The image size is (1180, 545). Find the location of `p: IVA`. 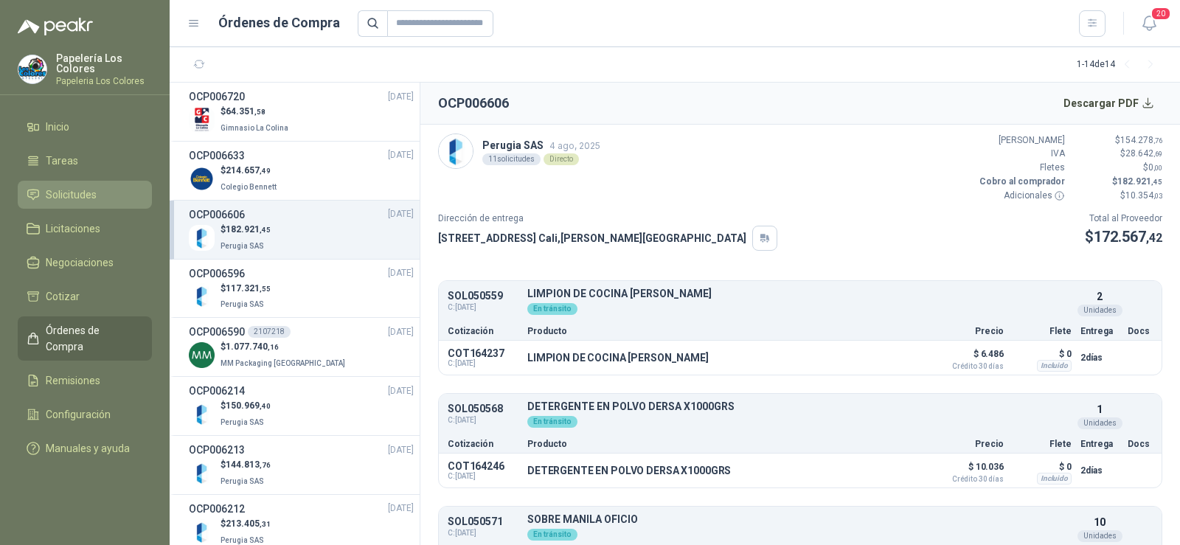

p: IVA is located at coordinates (1021, 153).